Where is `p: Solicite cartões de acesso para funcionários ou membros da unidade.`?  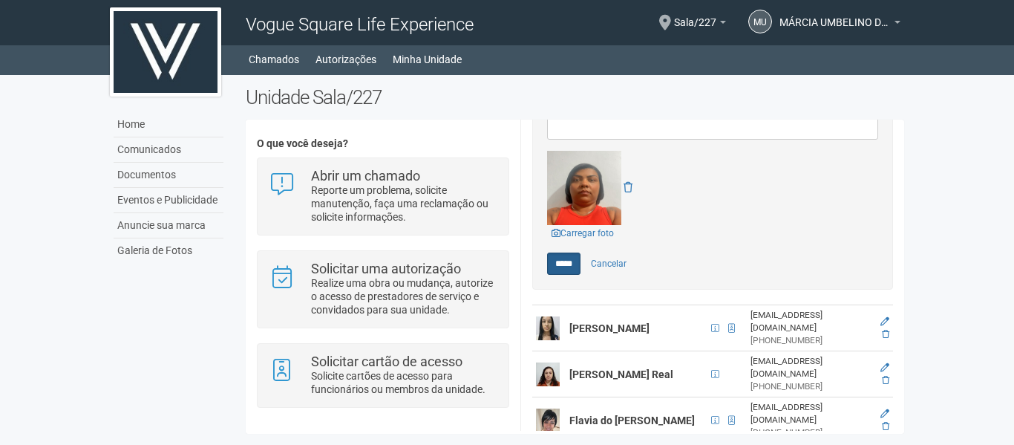
p: Solicite cartões de acesso para funcionários ou membros da unidade. is located at coordinates (404, 382).